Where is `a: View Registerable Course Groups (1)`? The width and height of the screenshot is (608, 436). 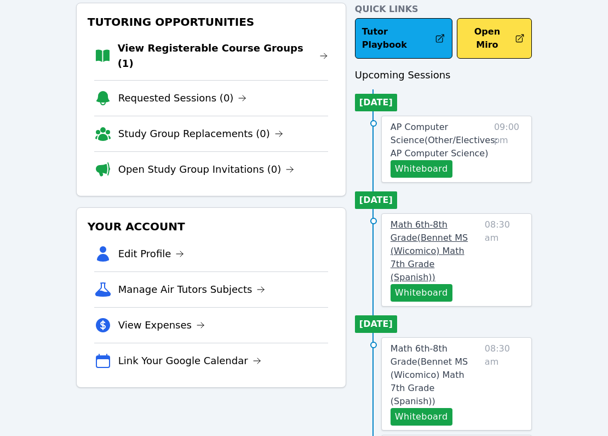
a: View Registerable Course Groups (1) is located at coordinates (223, 56).